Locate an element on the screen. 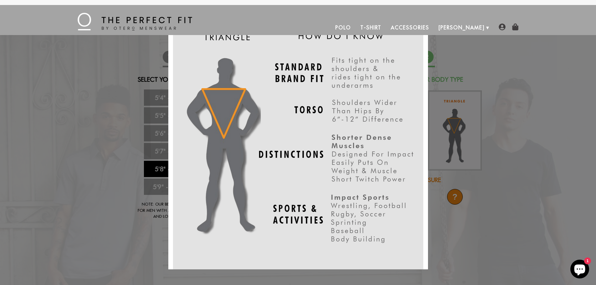 The width and height of the screenshot is (596, 285). img: Triangle_Chart_2_for_website_800x.png is located at coordinates (298, 146).